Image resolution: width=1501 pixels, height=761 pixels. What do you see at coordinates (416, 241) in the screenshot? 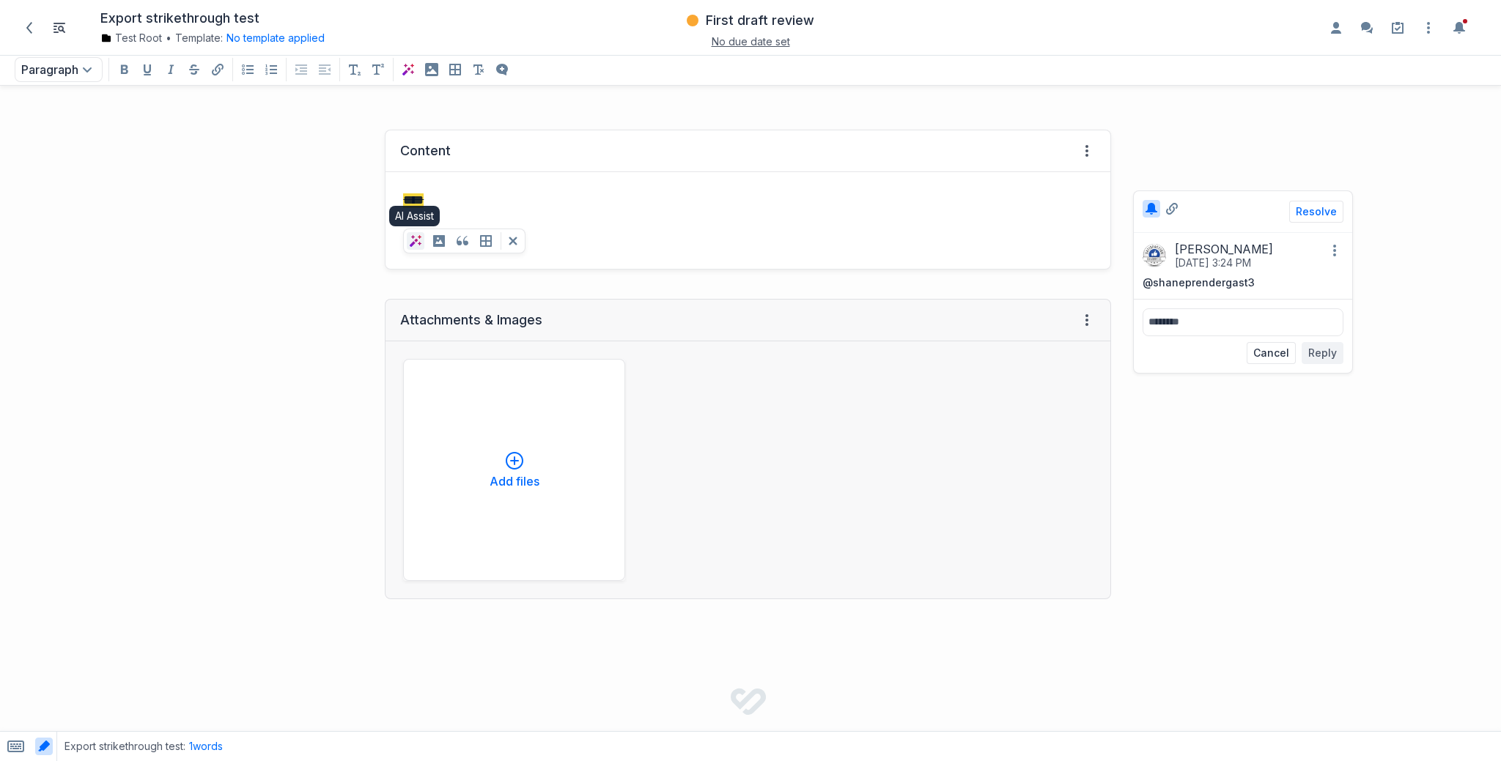
I see `button: AI Assist` at bounding box center [416, 241].